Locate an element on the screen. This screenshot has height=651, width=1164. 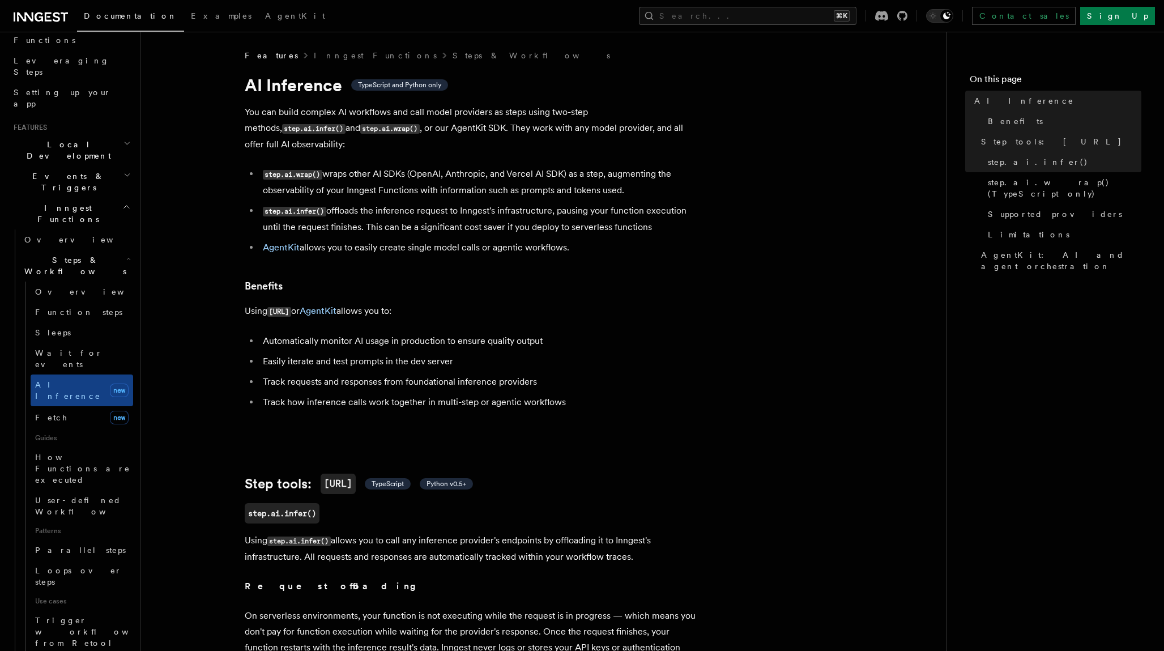
a: AgentKit: AI and agent orchestration is located at coordinates (1059, 261).